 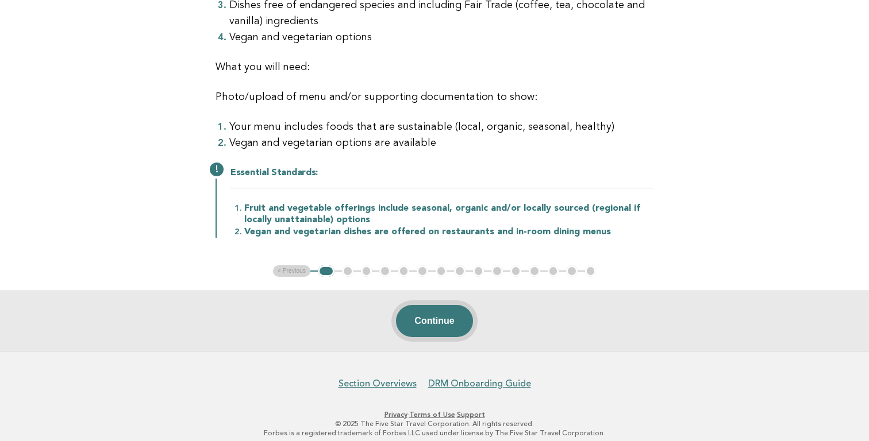 I want to click on a: DRM Onboarding Guide, so click(x=479, y=384).